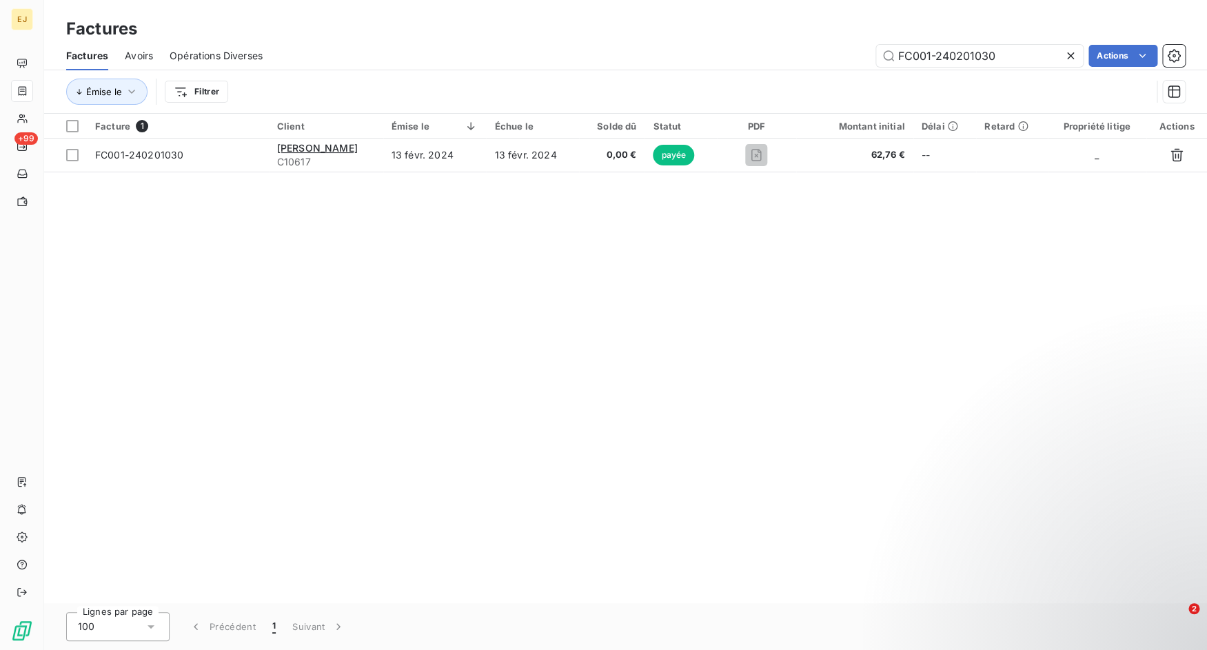 The height and width of the screenshot is (650, 1207). What do you see at coordinates (326, 126) in the screenshot?
I see `div: Client` at bounding box center [326, 126].